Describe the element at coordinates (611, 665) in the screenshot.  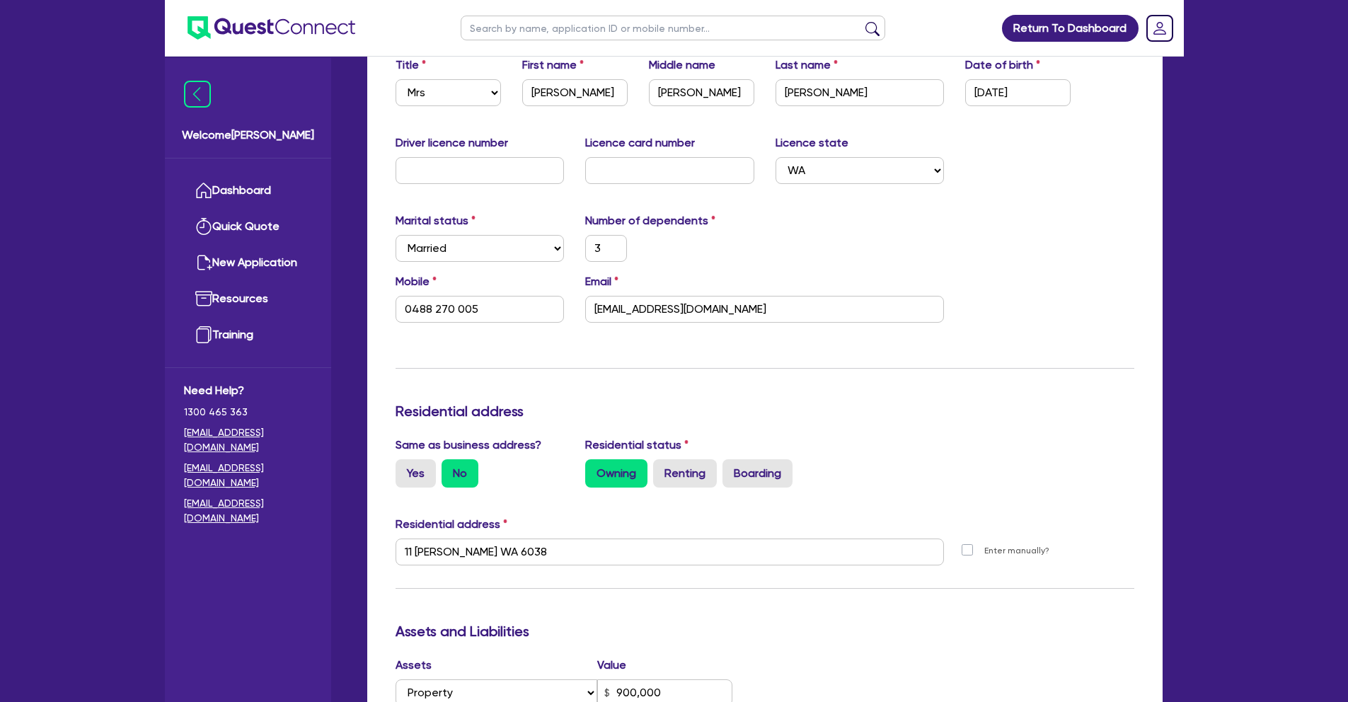
I see `label: Value` at that location.